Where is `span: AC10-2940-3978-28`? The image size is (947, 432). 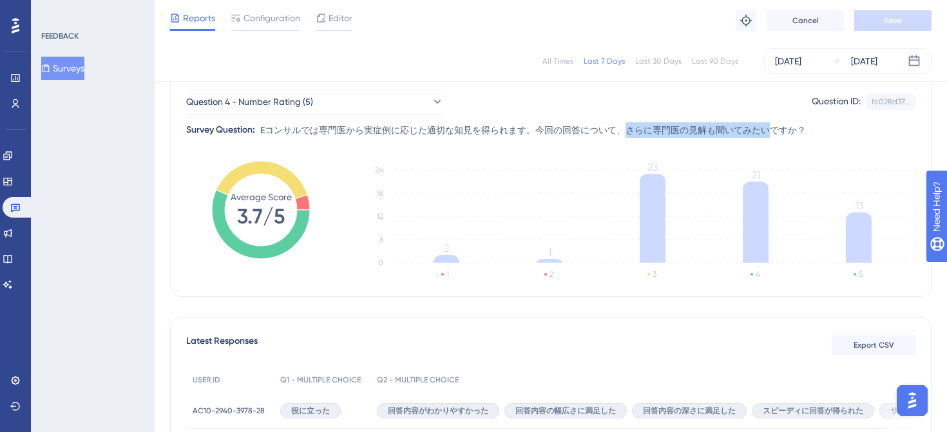
span: AC10-2940-3978-28 is located at coordinates (229, 411).